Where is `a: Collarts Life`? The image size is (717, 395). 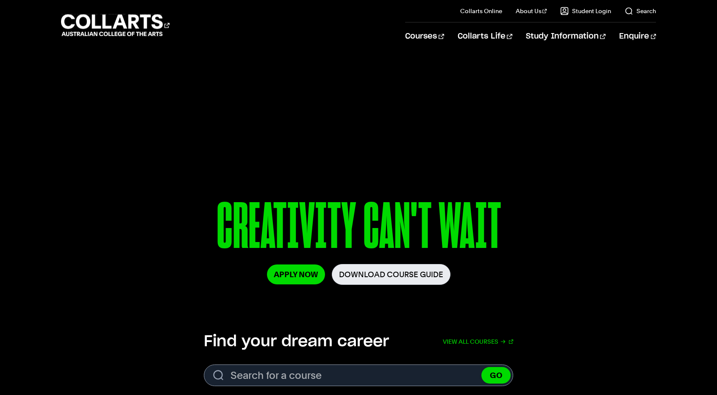 a: Collarts Life is located at coordinates (485, 36).